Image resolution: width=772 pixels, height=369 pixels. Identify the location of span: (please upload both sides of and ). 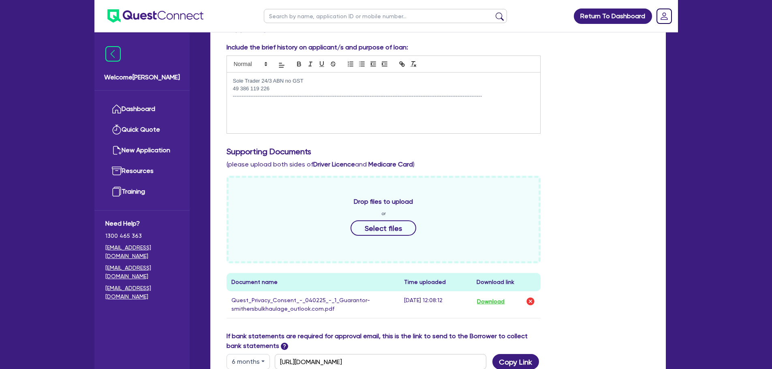
(320, 164).